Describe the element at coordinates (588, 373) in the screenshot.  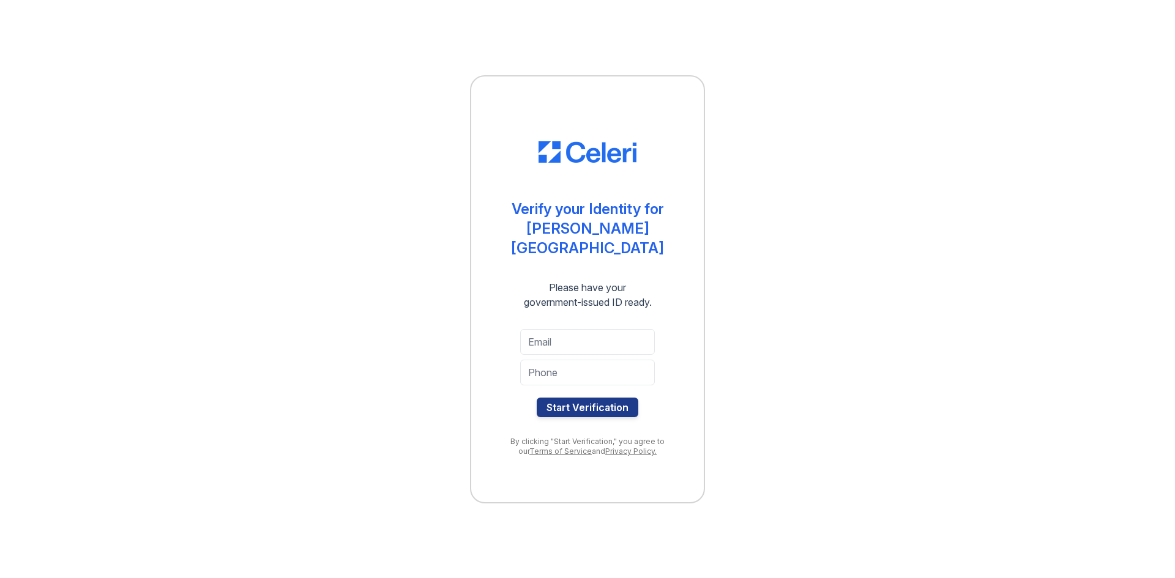
I see `input: Phone` at that location.